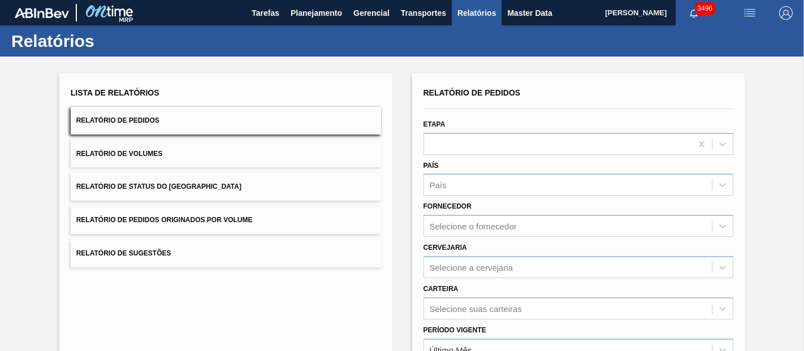  Describe the element at coordinates (372, 13) in the screenshot. I see `span: Gerencial` at that location.